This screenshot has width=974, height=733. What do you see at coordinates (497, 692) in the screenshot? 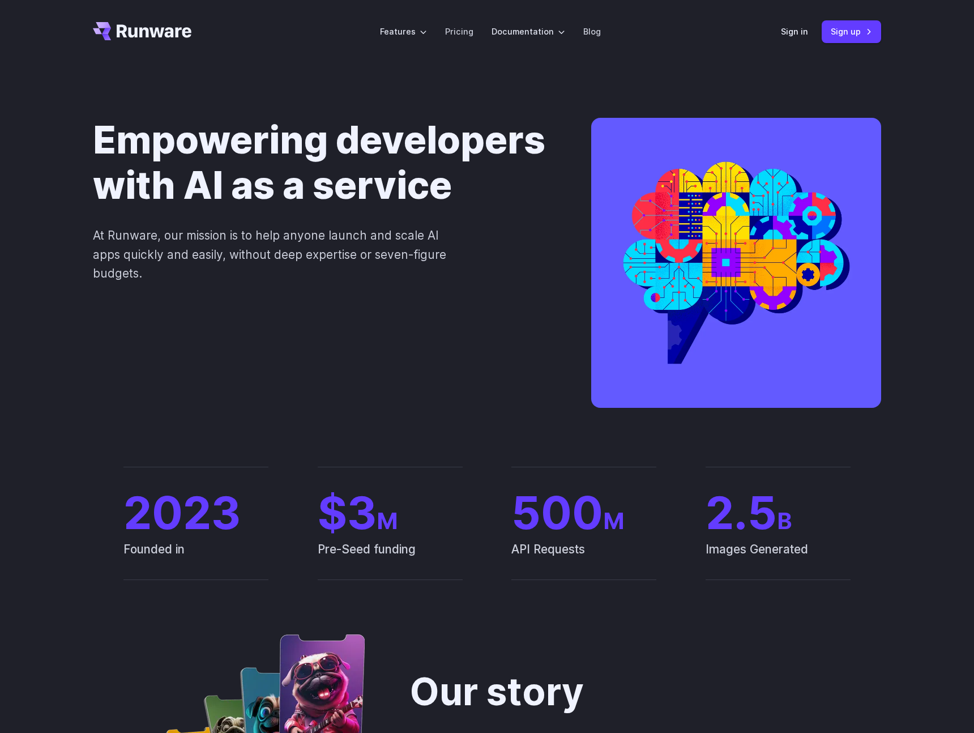
I see `h2: Our story` at bounding box center [497, 692].